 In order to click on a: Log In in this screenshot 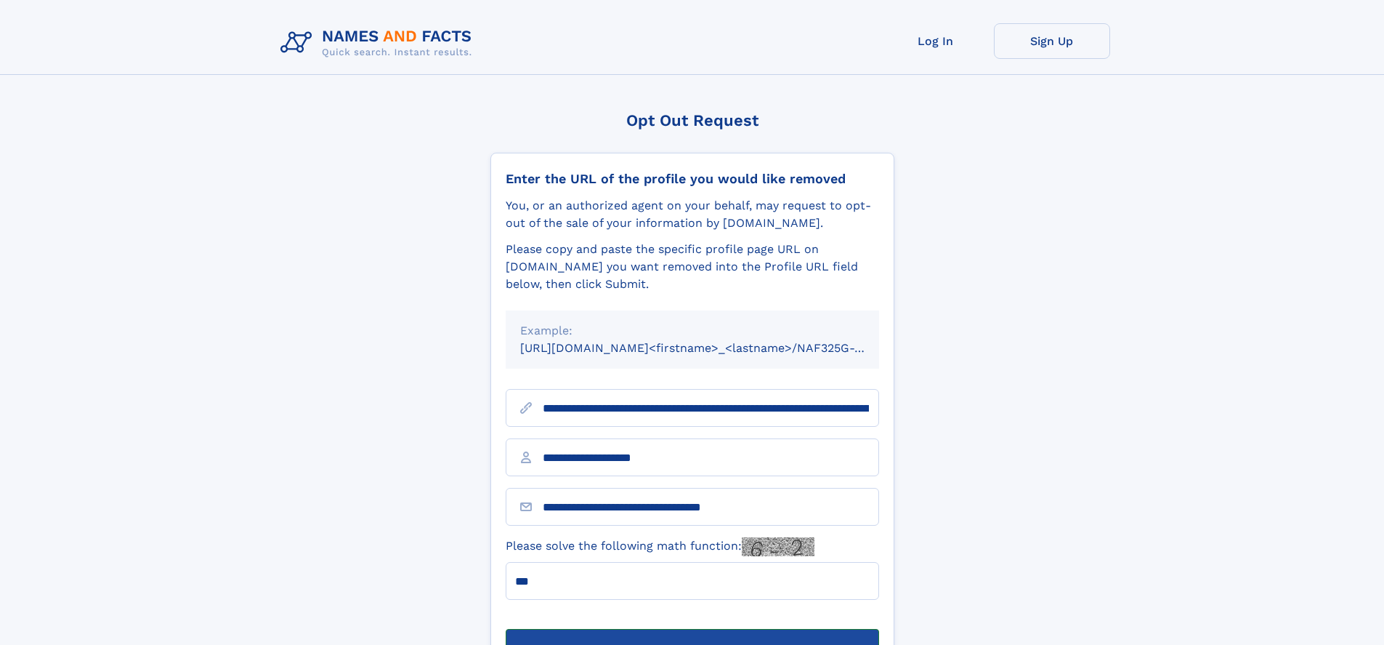, I will do `click(936, 41)`.